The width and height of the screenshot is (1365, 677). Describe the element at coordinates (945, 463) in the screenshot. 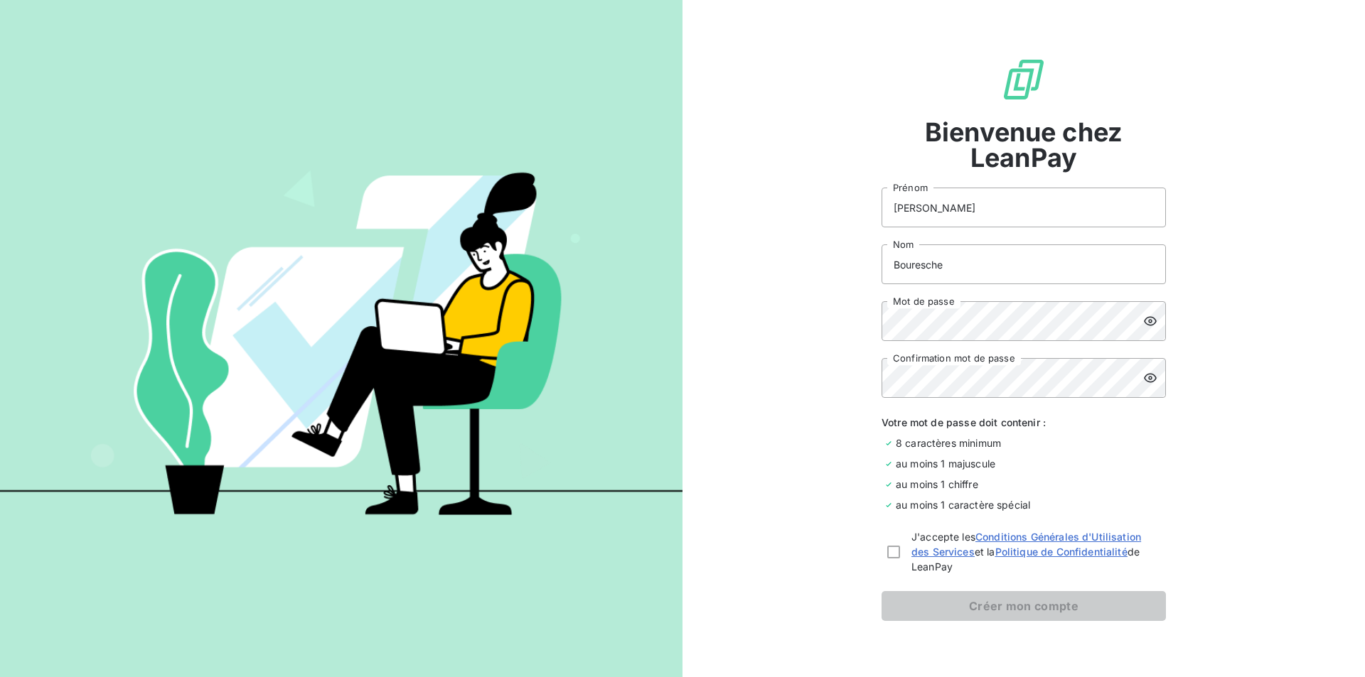

I see `span: au moins 1 majuscule` at that location.